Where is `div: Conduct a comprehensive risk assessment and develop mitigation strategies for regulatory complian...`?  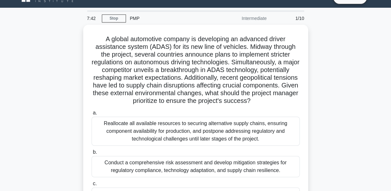
div: Conduct a comprehensive risk assessment and develop mitigation strategies for regulatory complian... is located at coordinates (196, 166).